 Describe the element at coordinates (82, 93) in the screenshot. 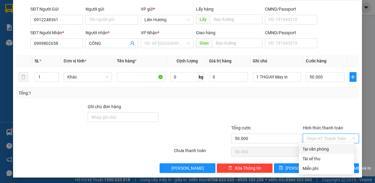

I see `div: Tổng: 1` at that location.